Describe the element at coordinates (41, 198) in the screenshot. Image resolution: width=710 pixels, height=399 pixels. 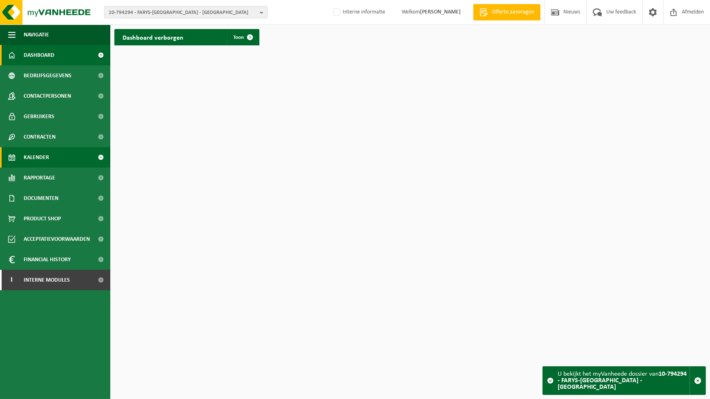
I see `span: Documenten` at that location.